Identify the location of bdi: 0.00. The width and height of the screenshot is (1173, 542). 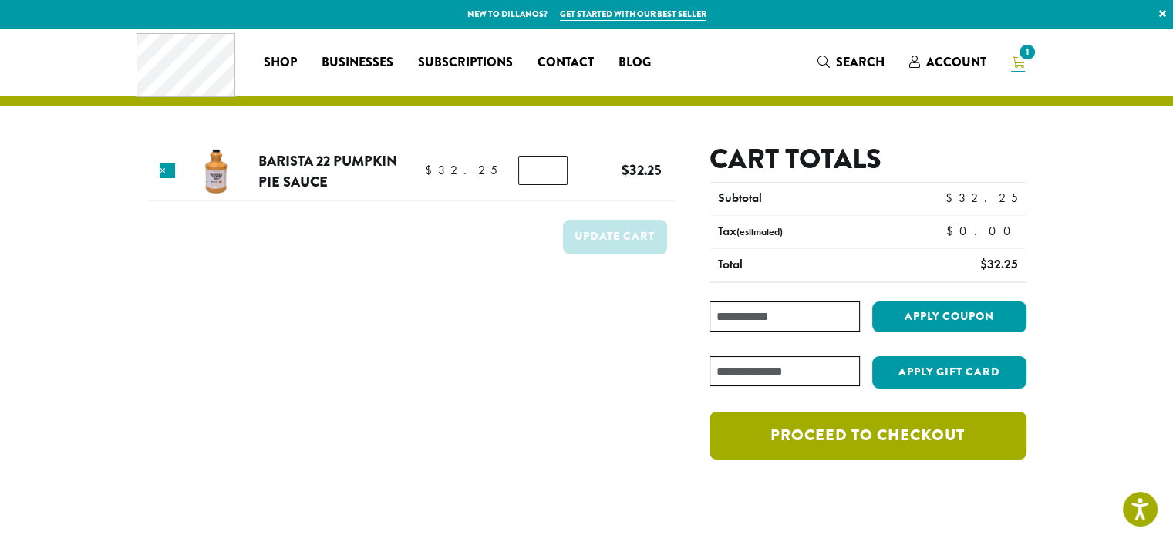
(982, 231).